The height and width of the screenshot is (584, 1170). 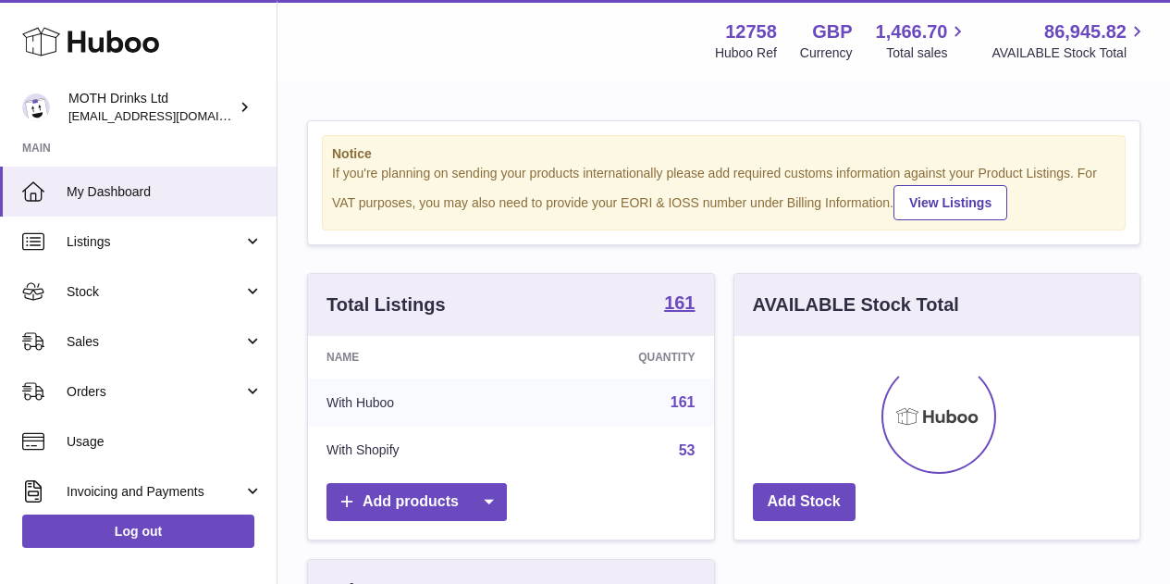 What do you see at coordinates (1070, 41) in the screenshot?
I see `a: 86,945.82 AVAILABLE Stock Total` at bounding box center [1070, 41].